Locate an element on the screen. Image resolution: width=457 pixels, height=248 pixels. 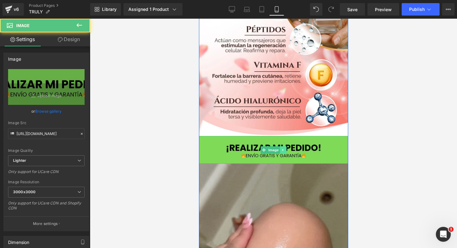
p: More settings is located at coordinates (45, 224).